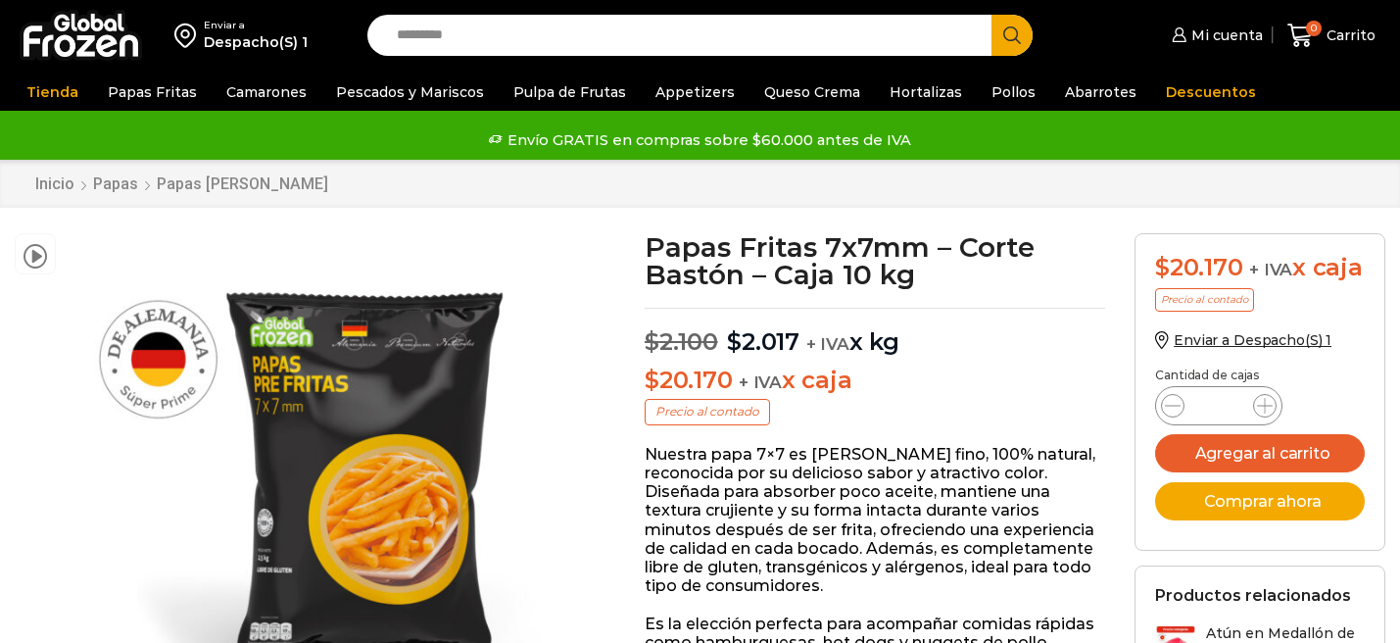 The height and width of the screenshot is (643, 1400). I want to click on span: 0, so click(1313, 28).